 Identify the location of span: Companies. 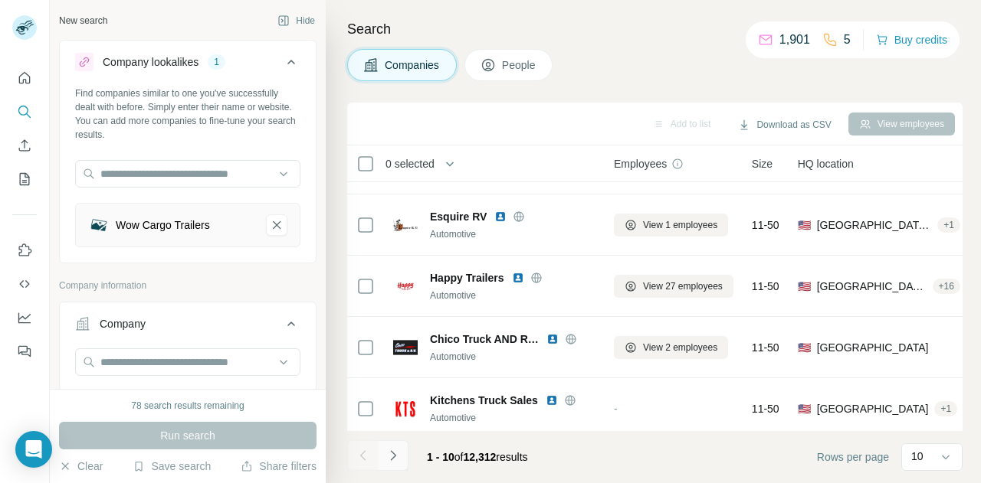
(412, 65).